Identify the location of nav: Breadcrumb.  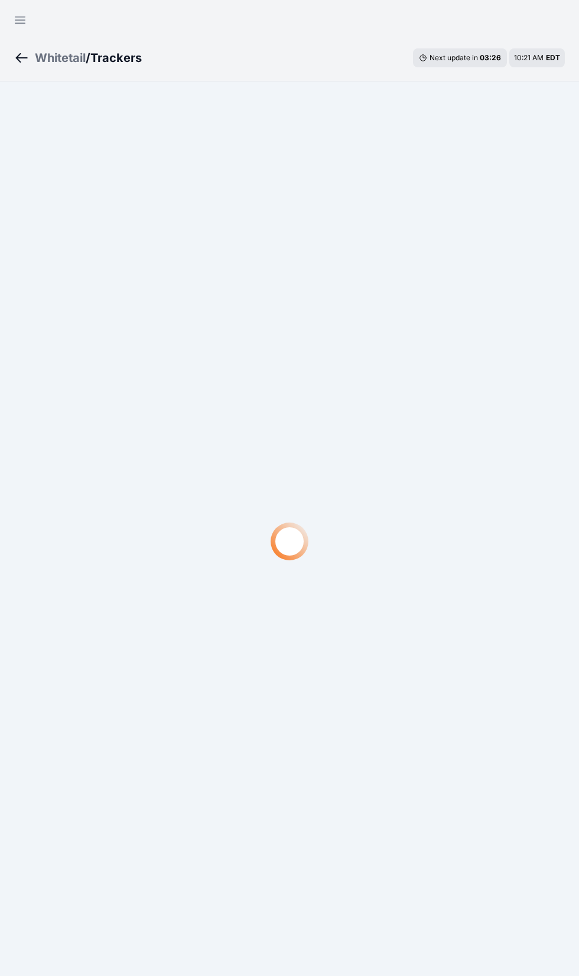
(78, 58).